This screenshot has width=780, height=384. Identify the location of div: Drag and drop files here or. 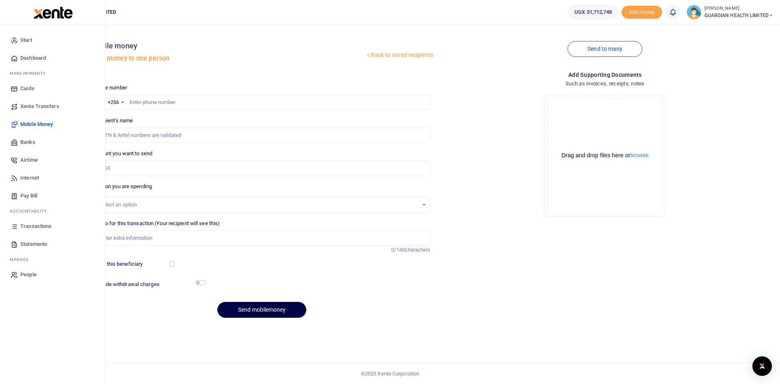
(605, 155).